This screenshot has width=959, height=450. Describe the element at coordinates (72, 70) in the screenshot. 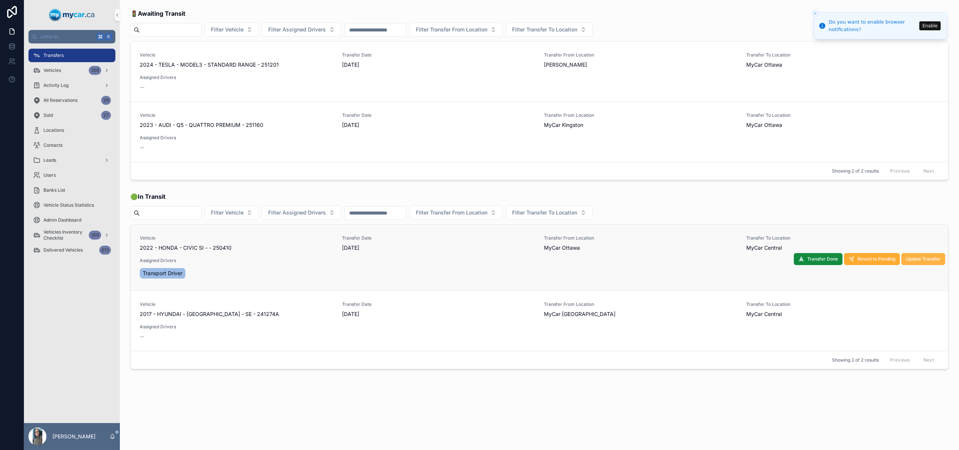

I see `a: Vehicles359` at that location.